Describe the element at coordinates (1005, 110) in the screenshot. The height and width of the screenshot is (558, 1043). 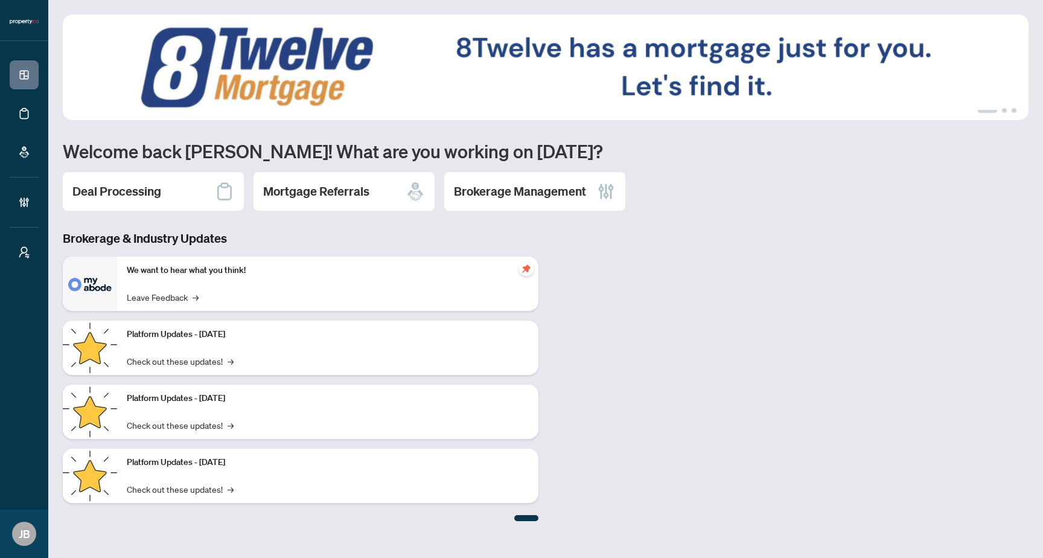
I see `button: 2` at that location.